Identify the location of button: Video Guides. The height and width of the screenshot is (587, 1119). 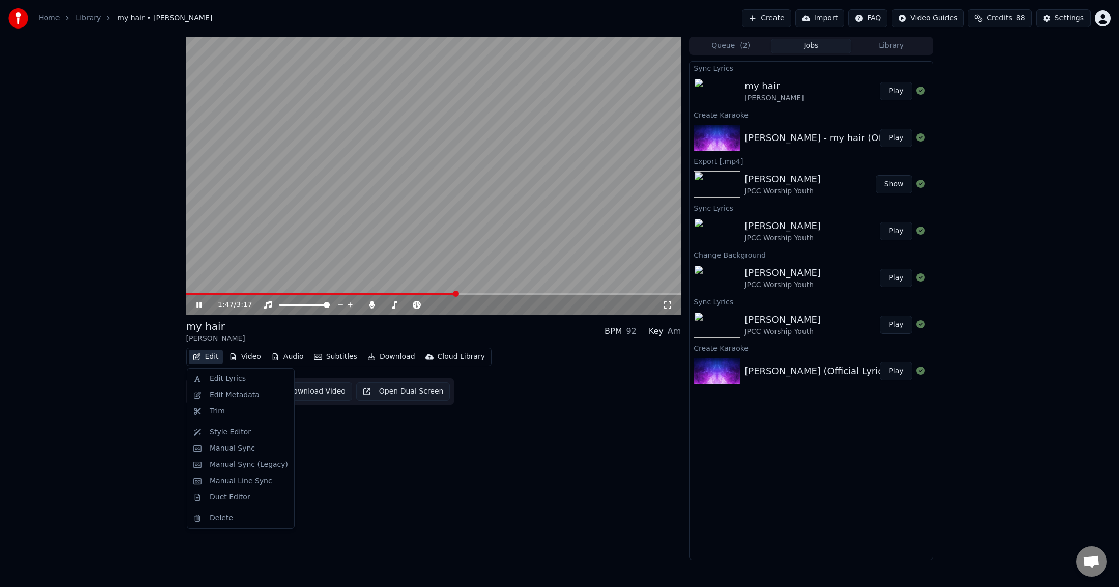
(928, 18).